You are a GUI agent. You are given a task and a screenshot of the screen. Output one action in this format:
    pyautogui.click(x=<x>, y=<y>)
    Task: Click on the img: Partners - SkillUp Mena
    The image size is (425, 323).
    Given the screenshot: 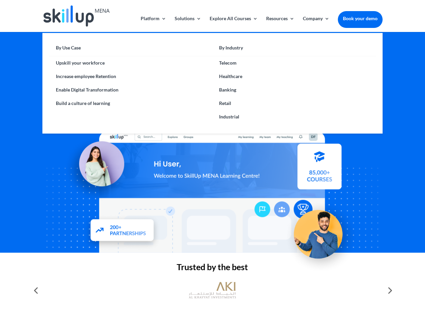 What is the action you would take?
    pyautogui.click(x=123, y=231)
    